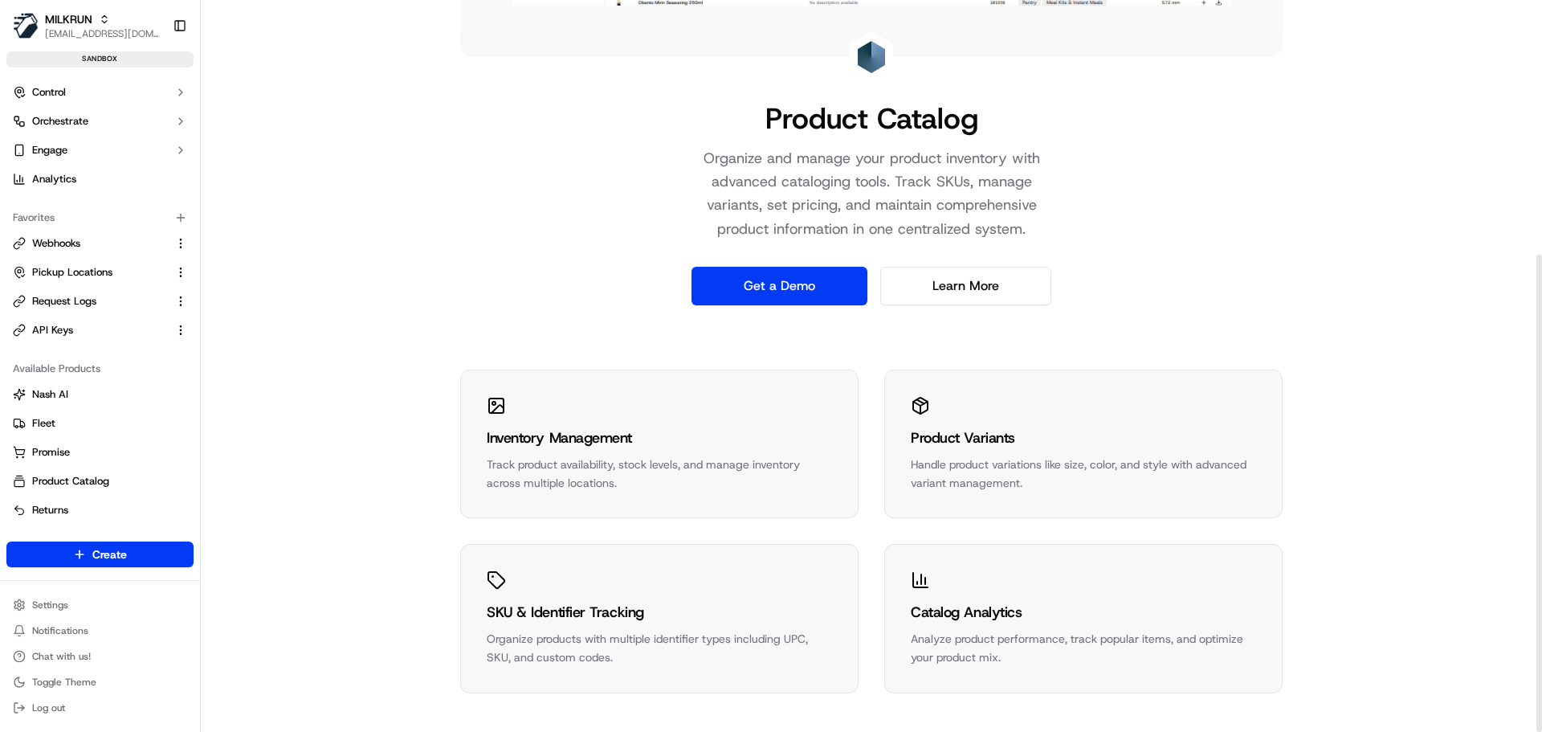  Describe the element at coordinates (64, 301) in the screenshot. I see `span: Request Logs` at that location.